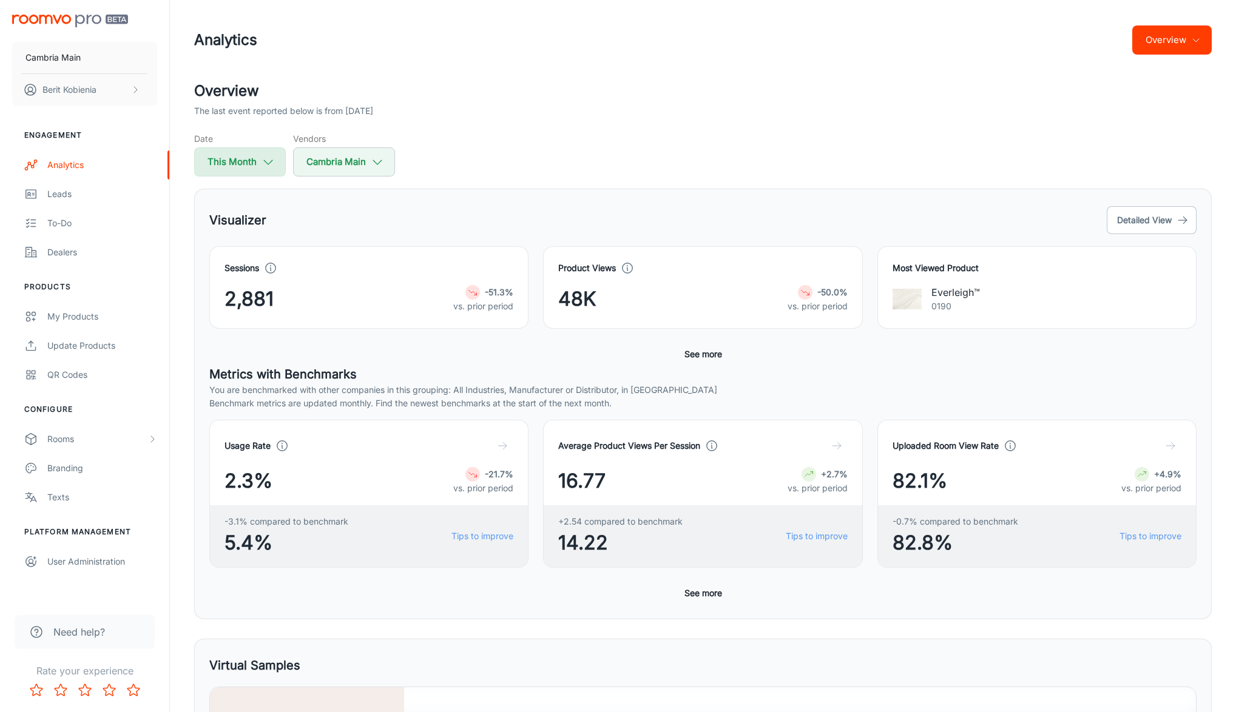  Describe the element at coordinates (1171, 40) in the screenshot. I see `button: Overview` at that location.